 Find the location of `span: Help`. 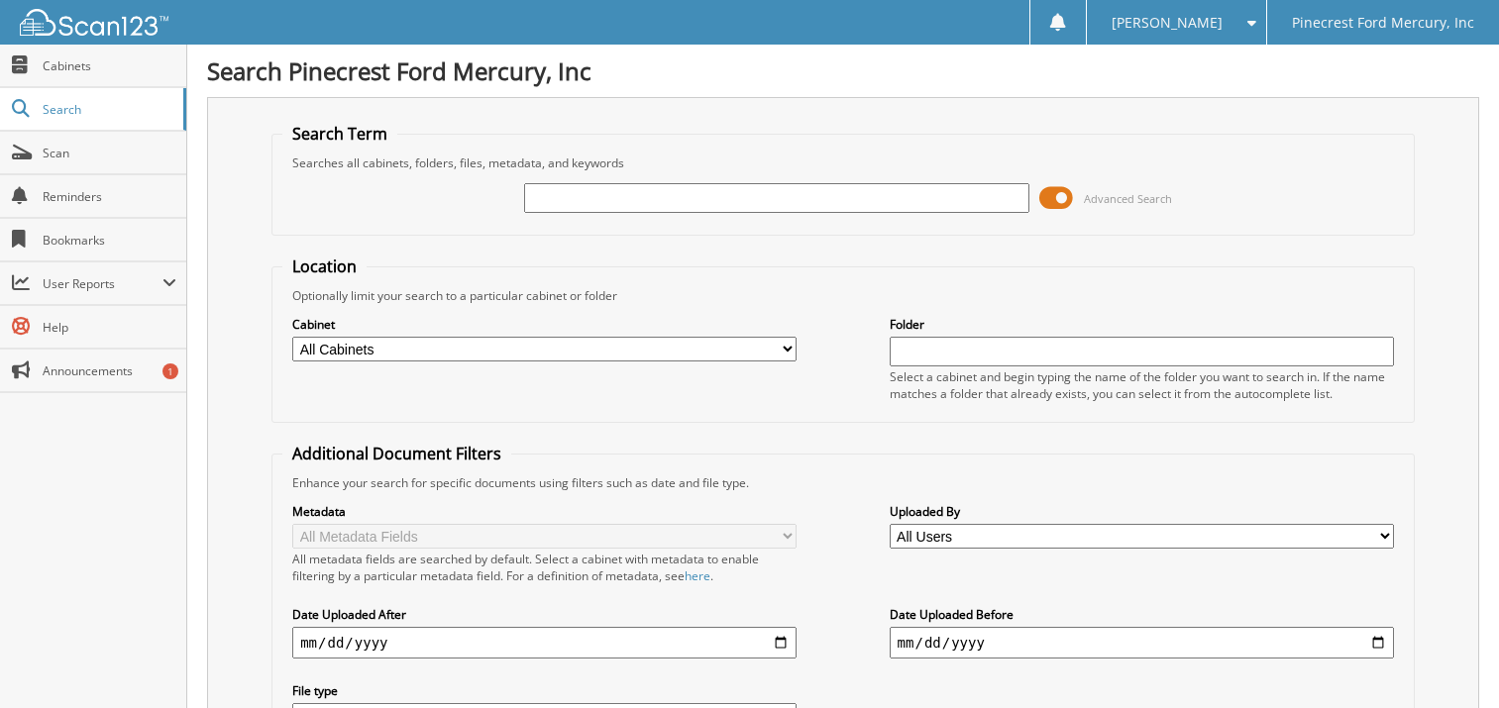

span: Help is located at coordinates (109, 327).